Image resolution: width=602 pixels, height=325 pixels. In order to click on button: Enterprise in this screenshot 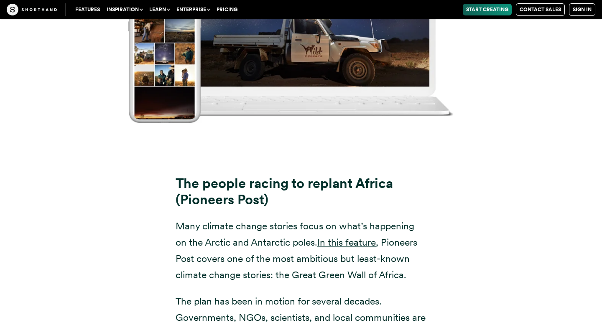, I will do `click(193, 10)`.